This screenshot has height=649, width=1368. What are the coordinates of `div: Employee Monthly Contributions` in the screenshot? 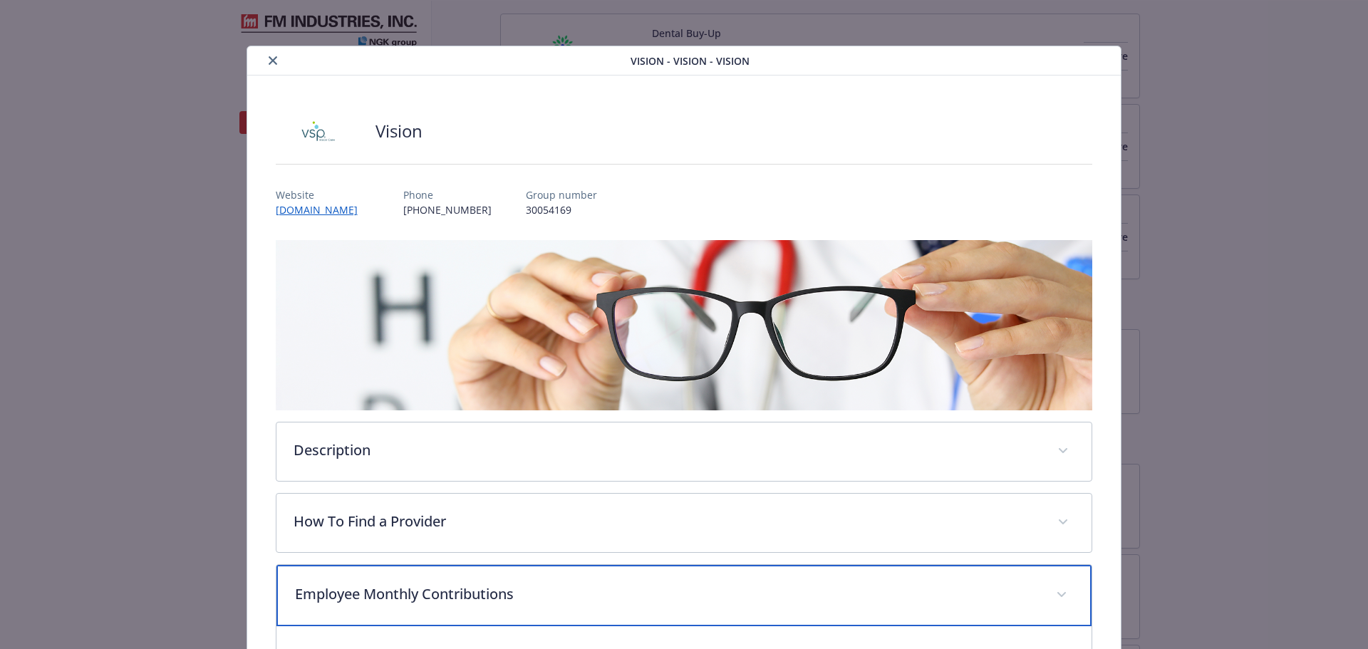 It's located at (684, 596).